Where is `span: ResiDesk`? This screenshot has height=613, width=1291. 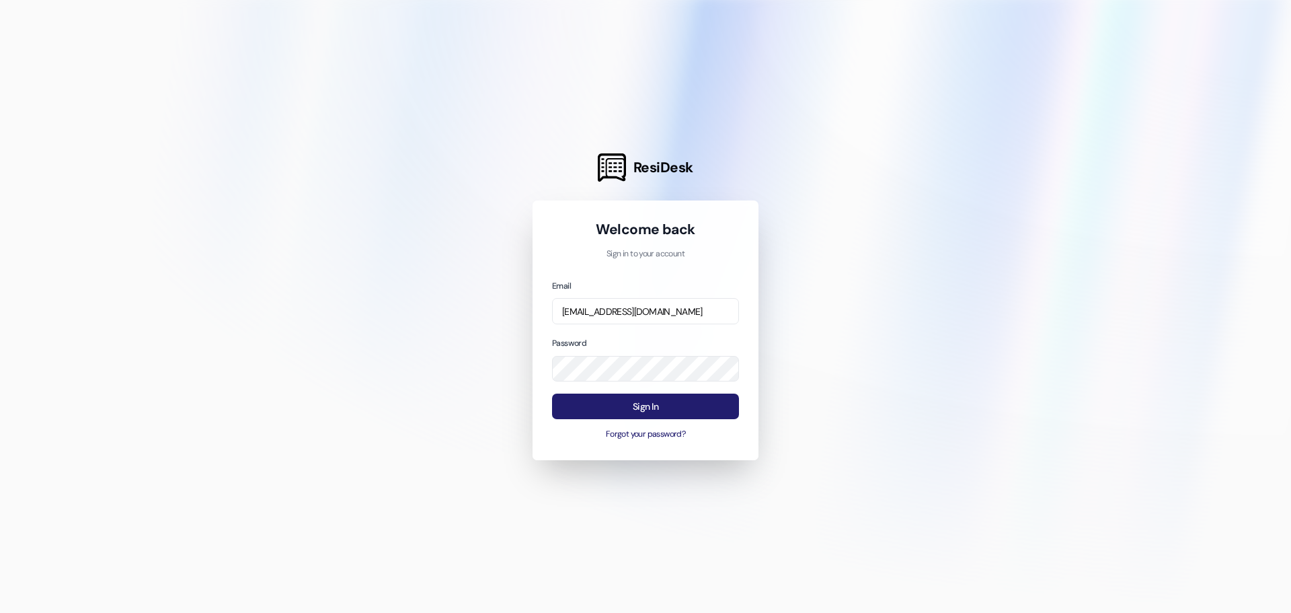
span: ResiDesk is located at coordinates (663, 167).